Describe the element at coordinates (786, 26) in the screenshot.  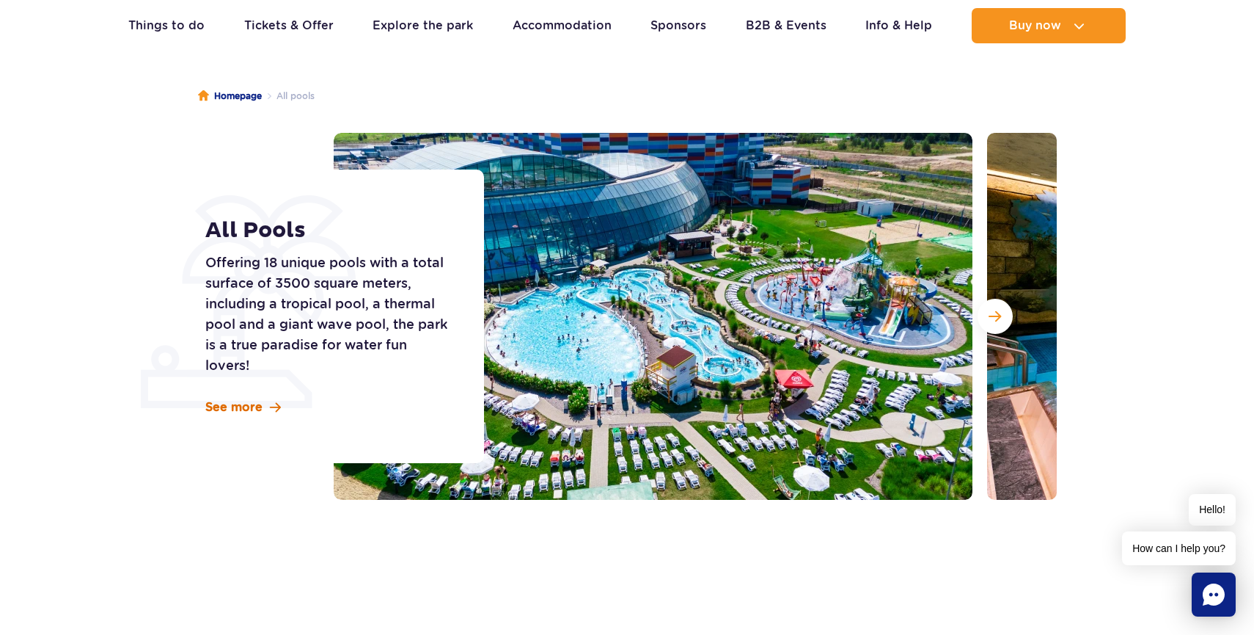
I see `a: B2B & Events` at that location.